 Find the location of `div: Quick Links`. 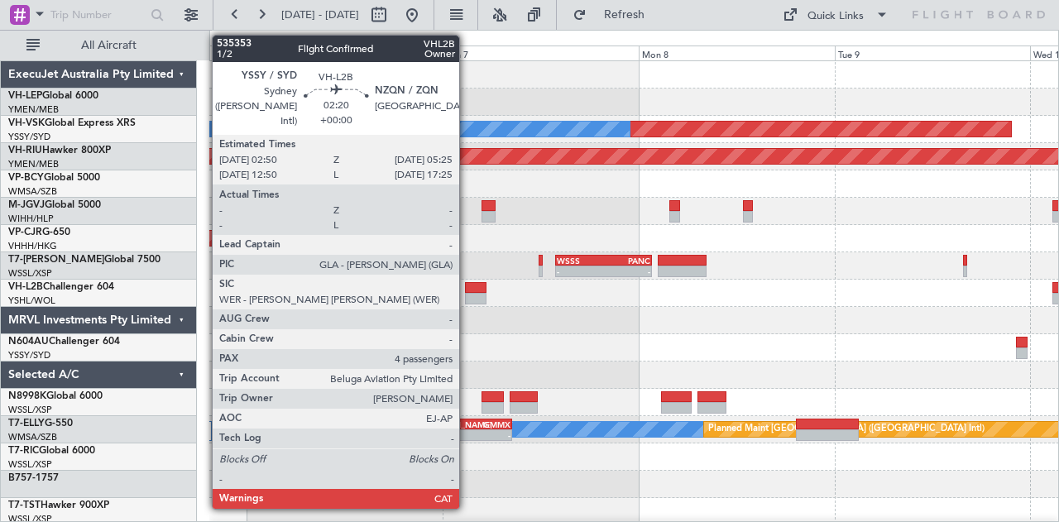

div: Quick Links is located at coordinates (835, 17).